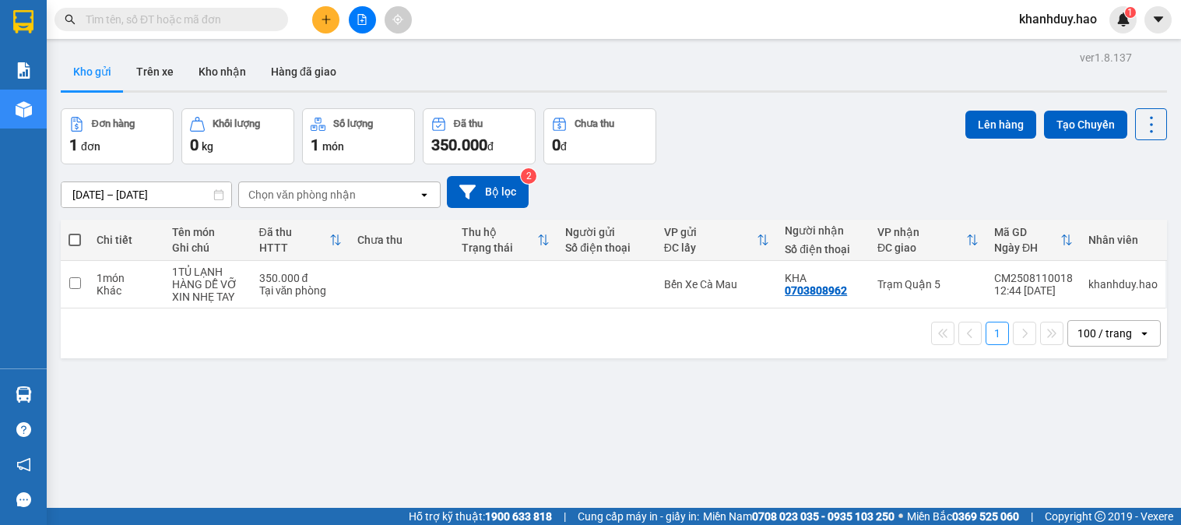  What do you see at coordinates (1123, 284) in the screenshot?
I see `div: khanhduy.hao` at bounding box center [1123, 284].